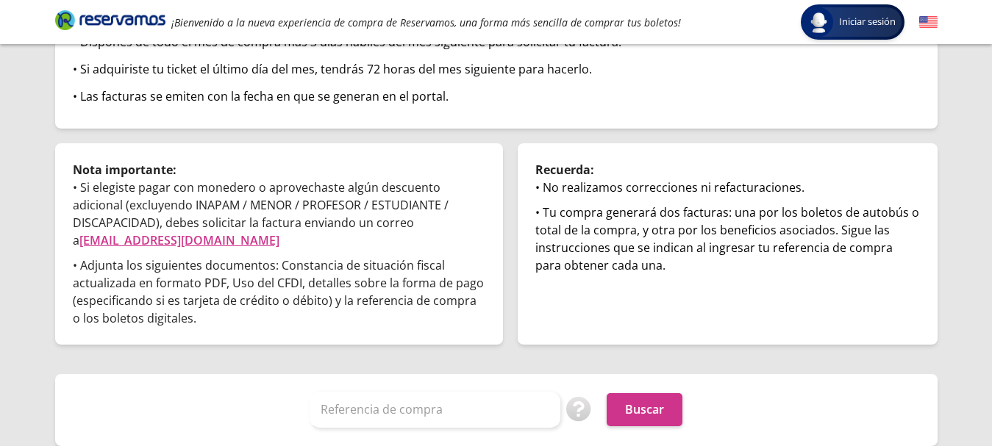  What do you see at coordinates (110, 20) in the screenshot?
I see `i: Brand Logo` at bounding box center [110, 20].